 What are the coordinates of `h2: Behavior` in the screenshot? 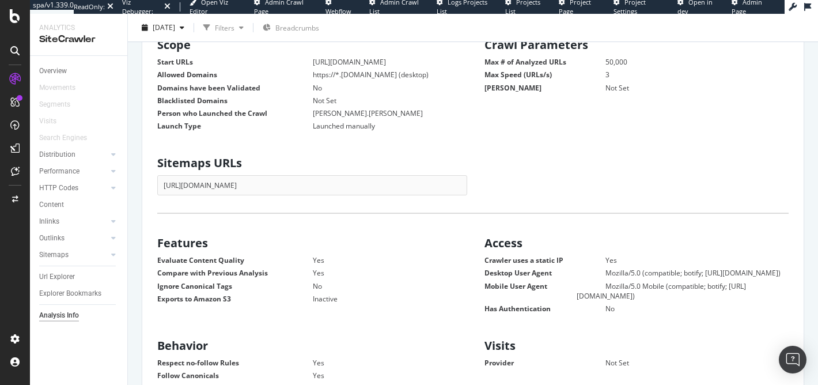 It's located at (312, 346).